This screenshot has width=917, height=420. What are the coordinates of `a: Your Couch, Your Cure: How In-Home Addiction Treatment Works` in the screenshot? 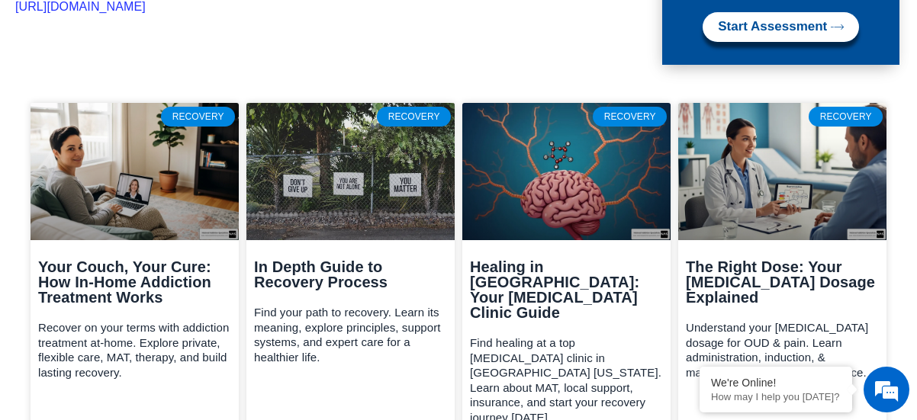 It's located at (124, 282).